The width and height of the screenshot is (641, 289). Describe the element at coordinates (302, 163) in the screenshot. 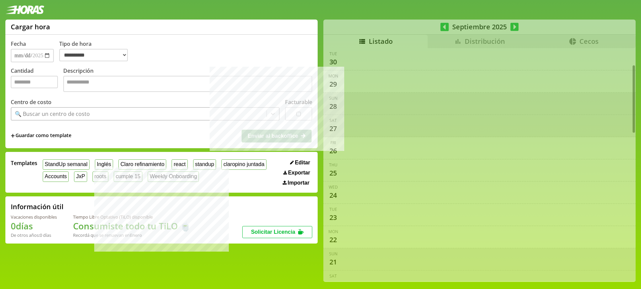

I see `span: Editar` at that location.